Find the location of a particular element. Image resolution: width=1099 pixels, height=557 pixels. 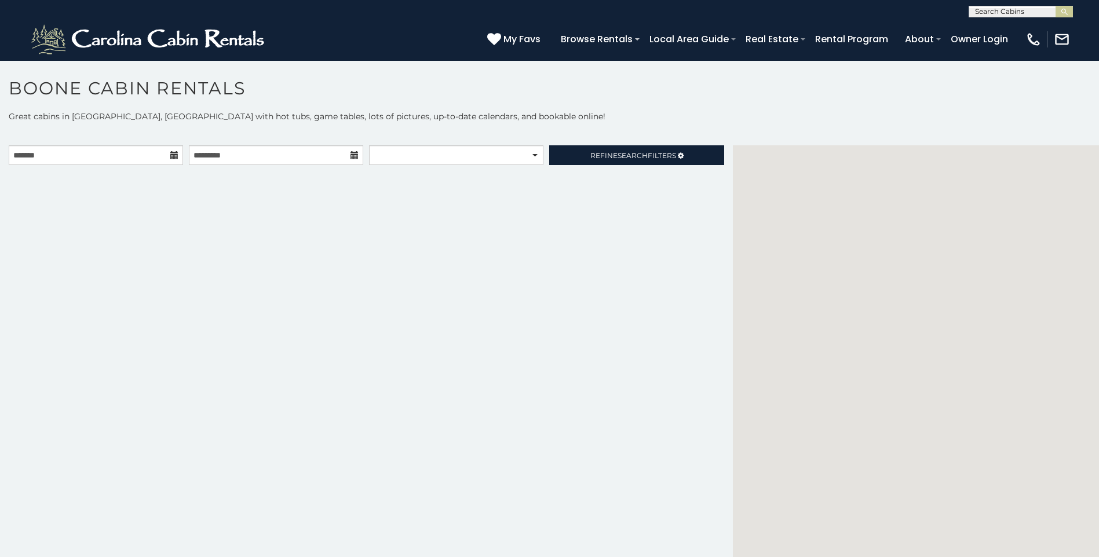

a: My Favs is located at coordinates (515, 39).